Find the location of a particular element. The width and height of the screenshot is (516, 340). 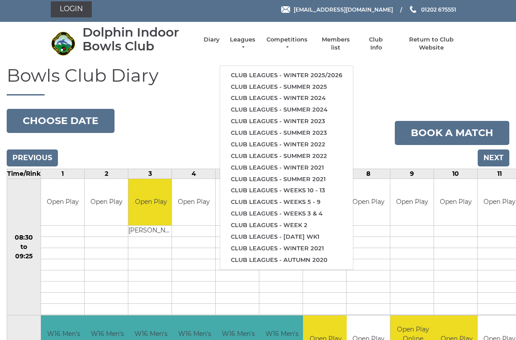

td: 08:30 to 09:25 is located at coordinates (24, 247).